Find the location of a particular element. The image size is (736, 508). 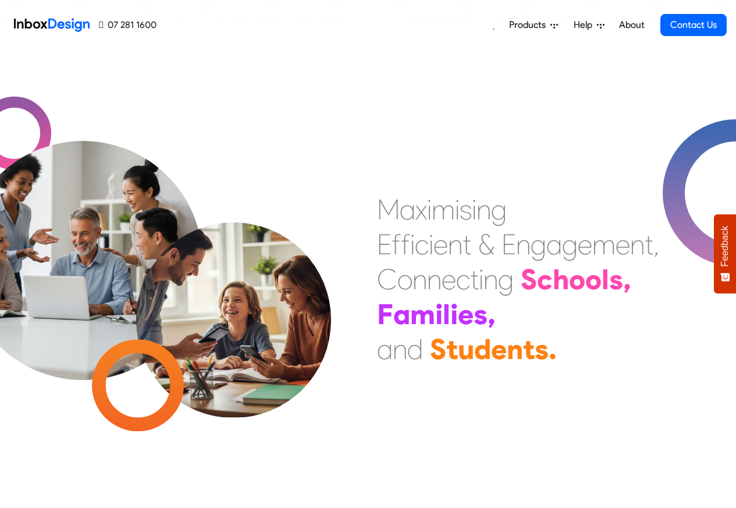

img: parents_with_child.png is located at coordinates (233, 295).